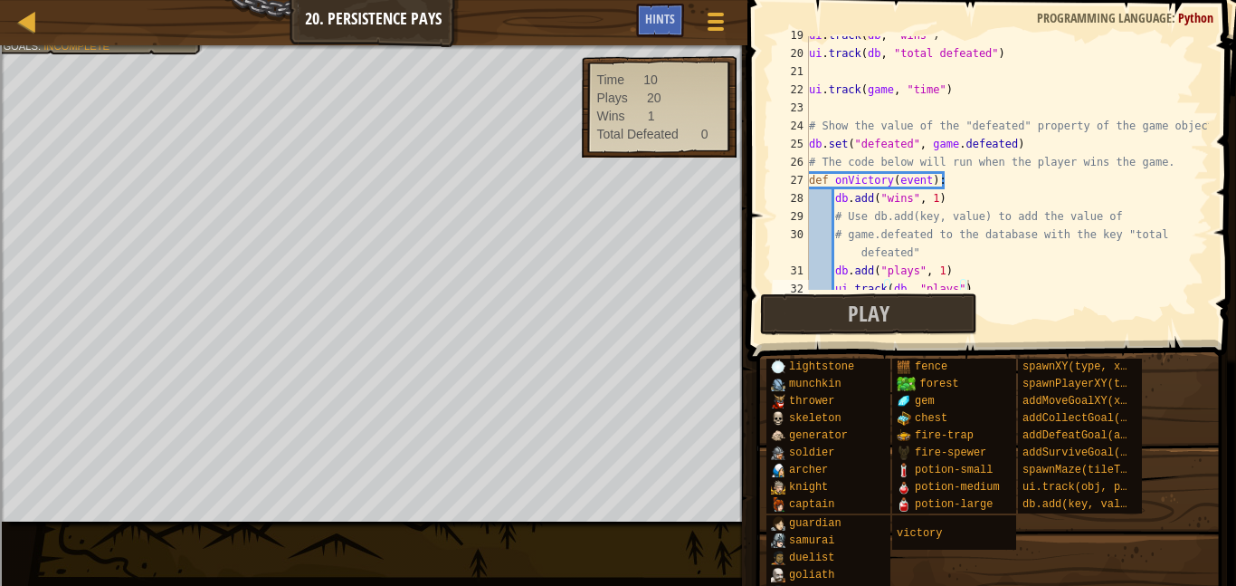 This screenshot has width=1236, height=586. Describe the element at coordinates (1094, 418) in the screenshot. I see `span: addCollectGoal(amount)` at that location.